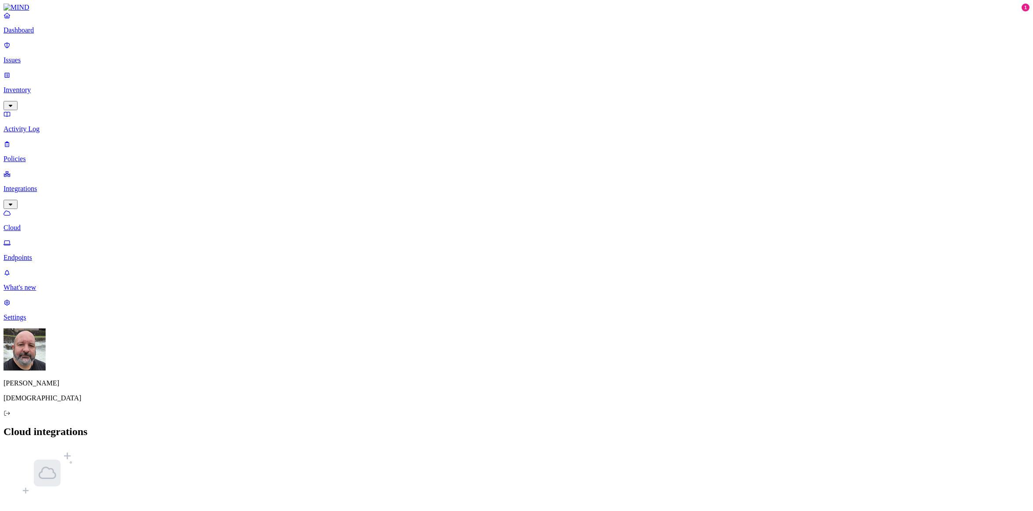 Image resolution: width=1033 pixels, height=511 pixels. What do you see at coordinates (25, 349) in the screenshot?
I see `img: Ben Goodstein` at bounding box center [25, 349].